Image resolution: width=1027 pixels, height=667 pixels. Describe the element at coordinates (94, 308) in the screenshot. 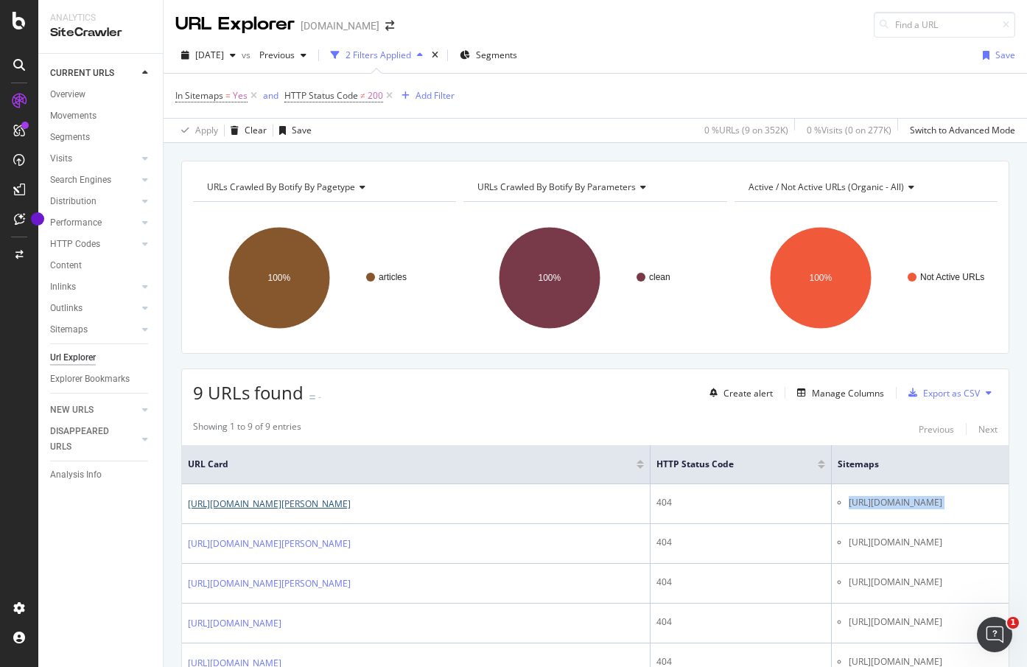

I see `a: Outlinks` at that location.